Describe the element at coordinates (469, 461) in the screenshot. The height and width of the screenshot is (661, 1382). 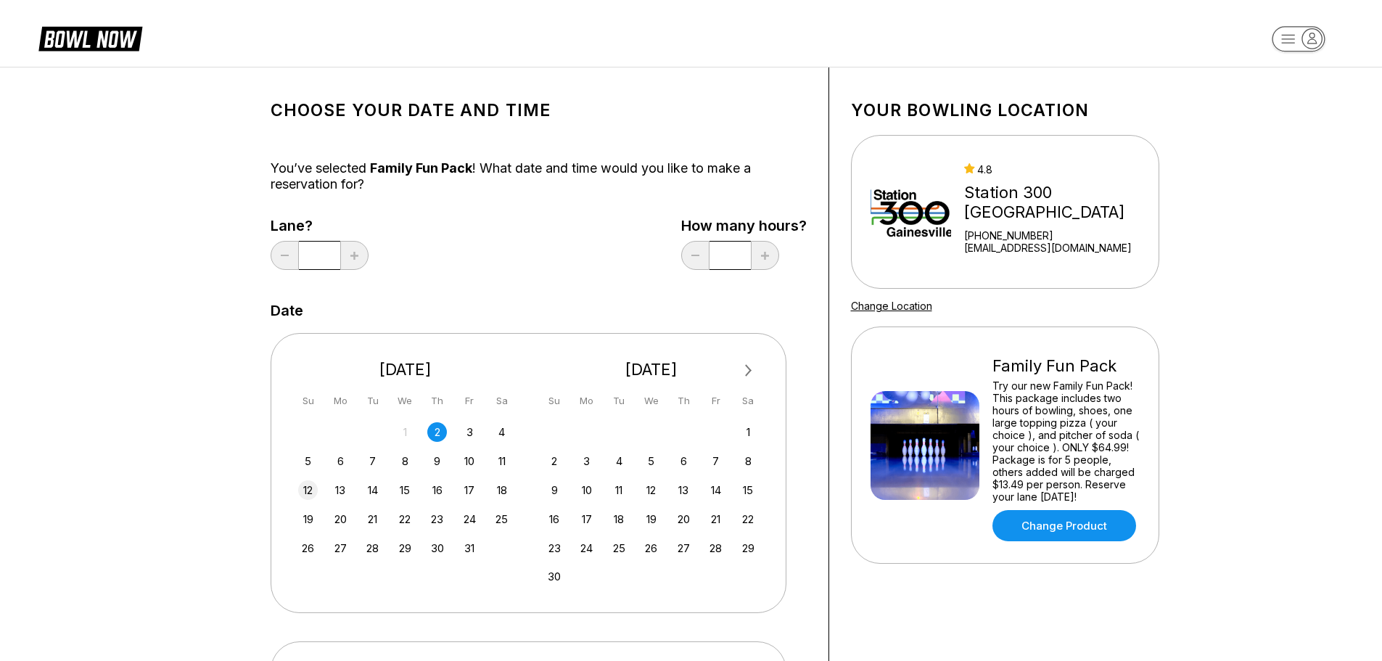
I see `div: Choose Friday, October 10th, 2025` at that location.